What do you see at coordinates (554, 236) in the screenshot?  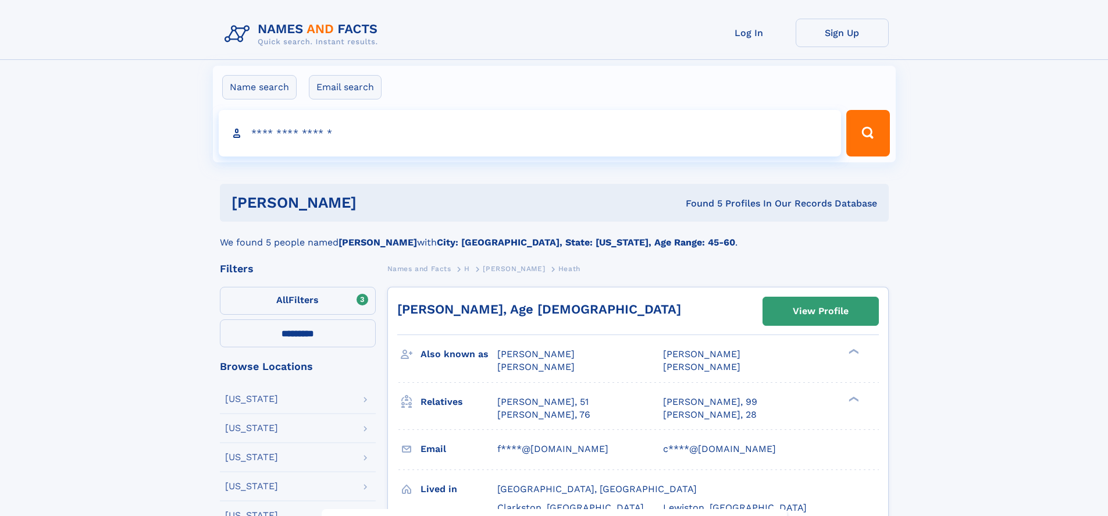 I see `div: We found 5 people named with .` at bounding box center [554, 236].